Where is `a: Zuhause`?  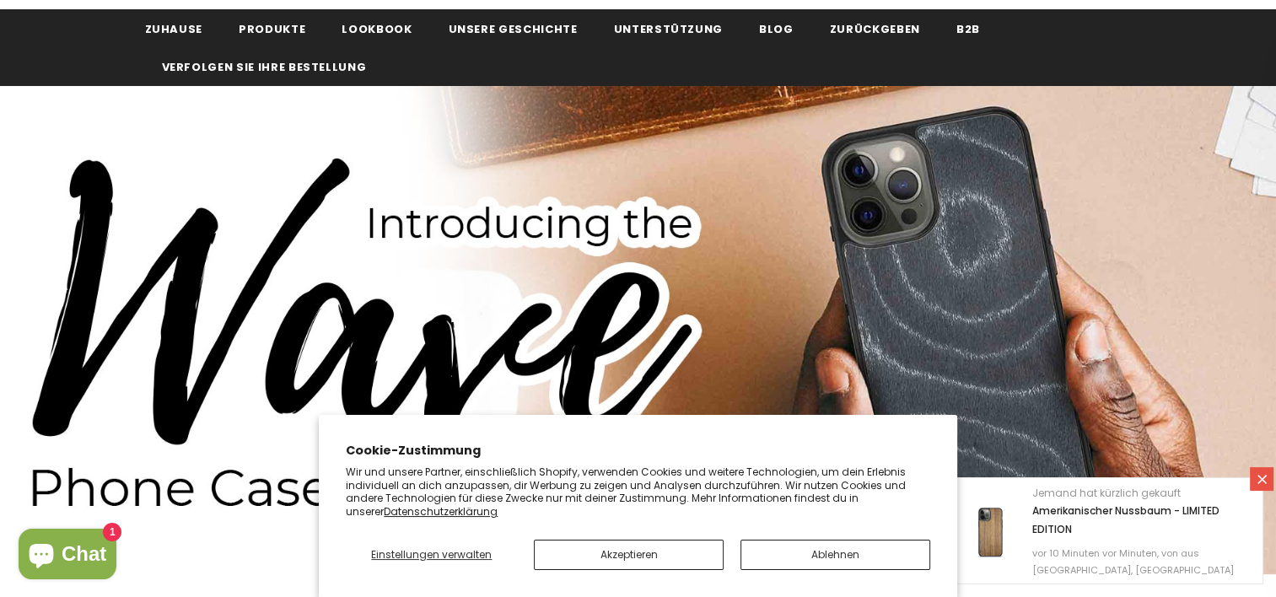 a: Zuhause is located at coordinates (174, 28).